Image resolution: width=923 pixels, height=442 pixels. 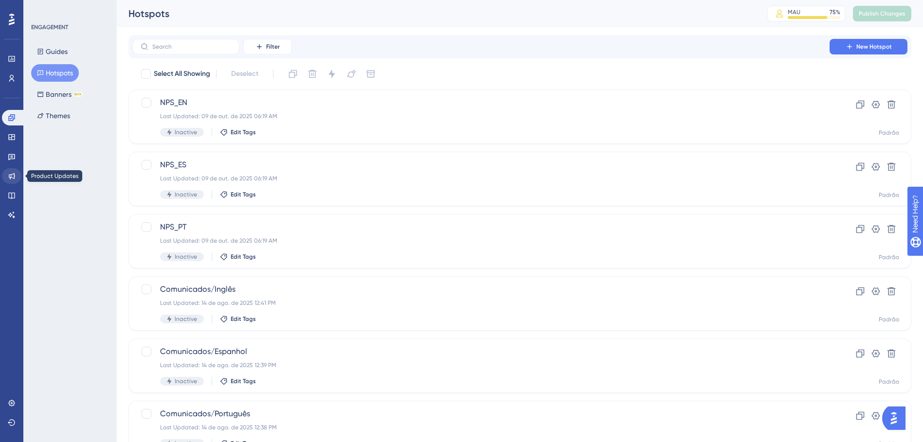 What do you see at coordinates (50, 27) in the screenshot?
I see `div: ENGAGEMENT` at bounding box center [50, 27].